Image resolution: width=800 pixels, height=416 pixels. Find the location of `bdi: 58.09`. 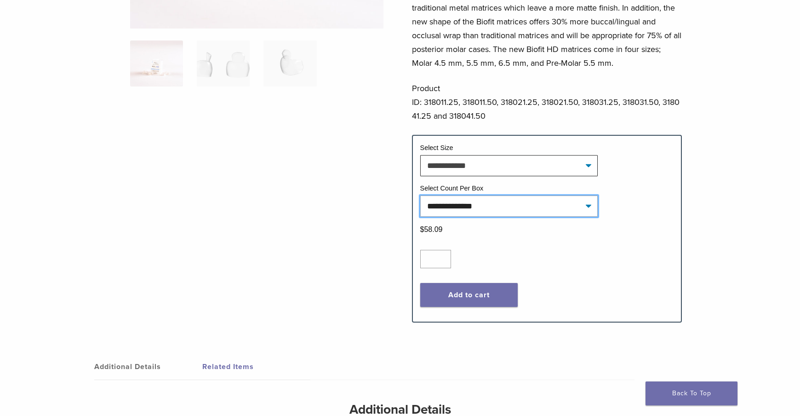

bdi: 58.09 is located at coordinates (431, 229).